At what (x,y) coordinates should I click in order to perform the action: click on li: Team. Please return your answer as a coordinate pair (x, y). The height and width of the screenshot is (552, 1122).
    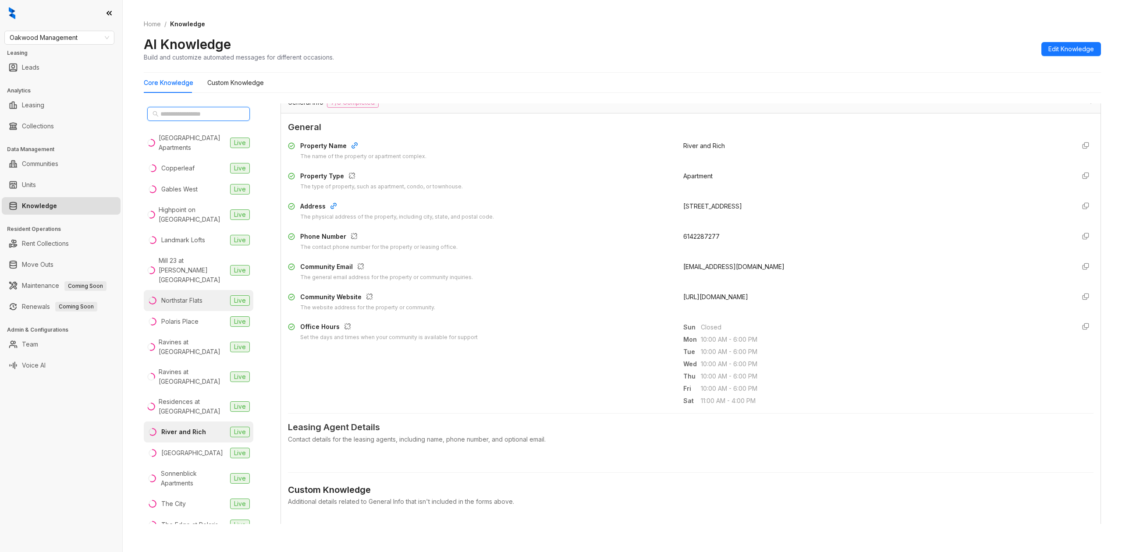
    Looking at the image, I should click on (61, 344).